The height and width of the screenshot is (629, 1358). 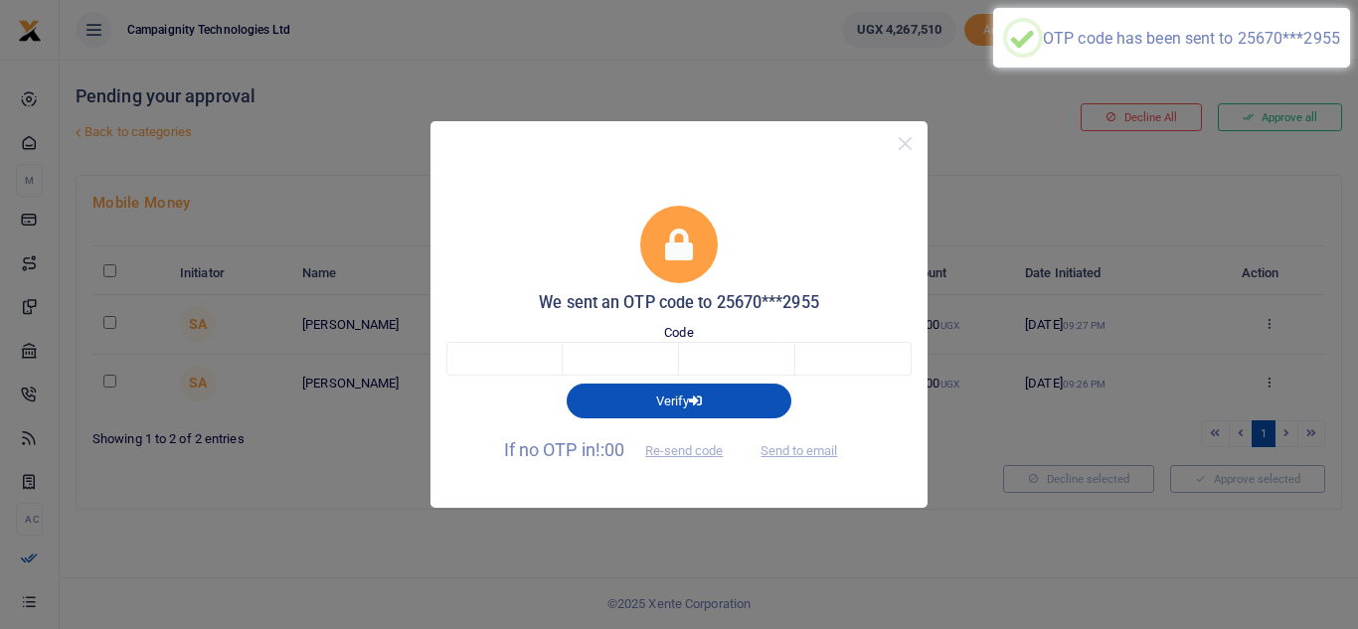 What do you see at coordinates (610, 449) in the screenshot?
I see `span: !:00` at bounding box center [610, 449].